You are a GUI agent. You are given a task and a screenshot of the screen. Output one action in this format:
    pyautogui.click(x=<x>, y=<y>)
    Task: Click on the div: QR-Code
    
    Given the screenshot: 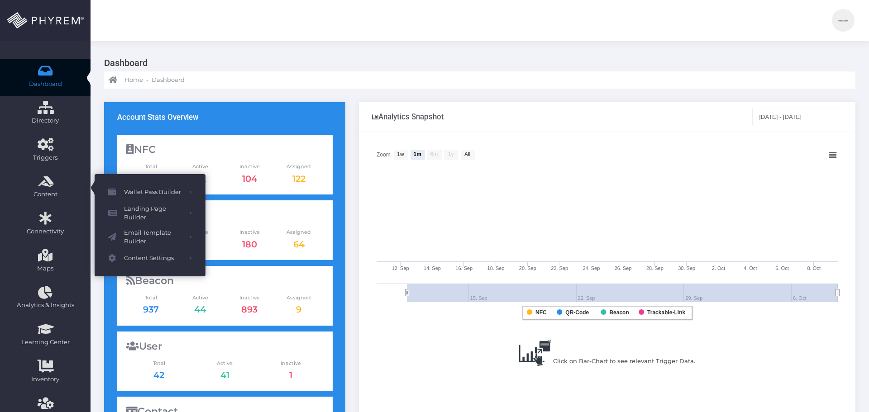 What is the action you would take?
    pyautogui.click(x=225, y=215)
    